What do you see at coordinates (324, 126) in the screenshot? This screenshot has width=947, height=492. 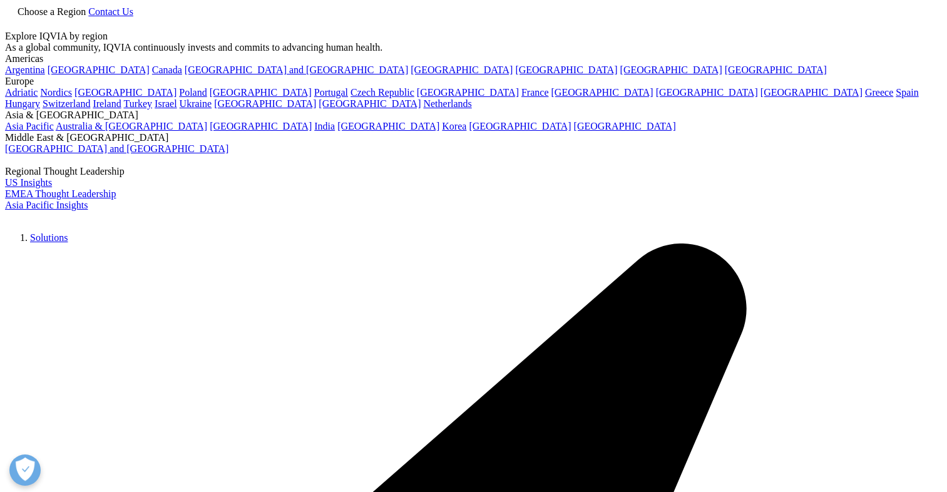 I see `a: India` at bounding box center [324, 126].